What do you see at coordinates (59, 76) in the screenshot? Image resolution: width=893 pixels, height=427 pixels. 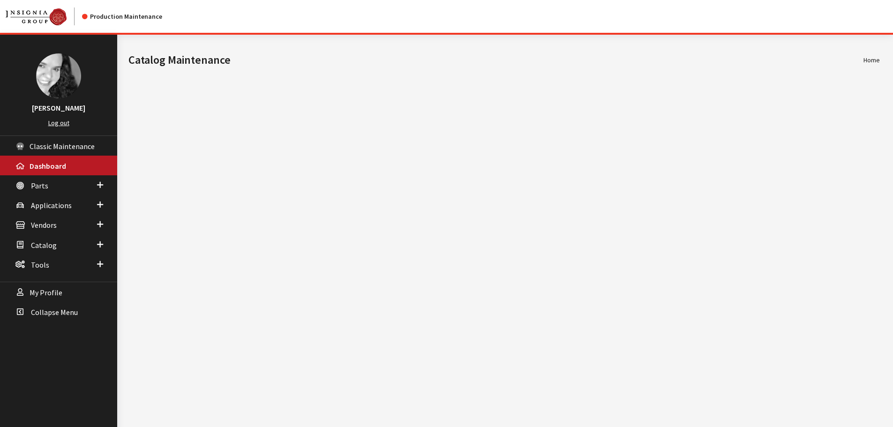 I see `img: Khrystal Dorton` at bounding box center [59, 76].